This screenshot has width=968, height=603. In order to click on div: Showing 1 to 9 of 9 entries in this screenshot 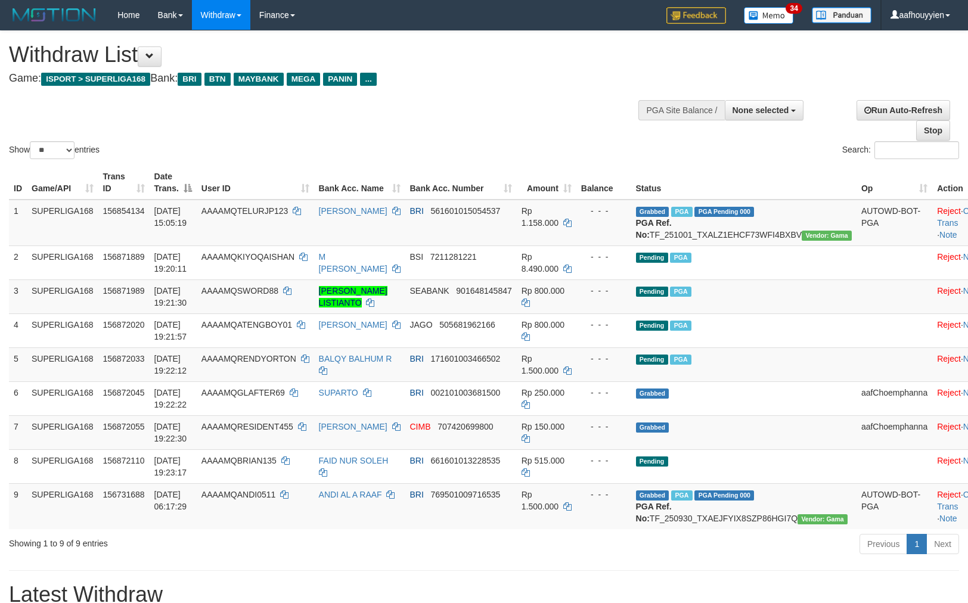, I will do `click(202, 541)`.